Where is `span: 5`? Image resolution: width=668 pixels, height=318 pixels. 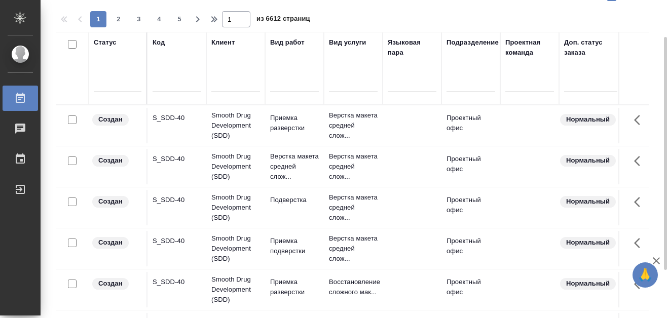
span: 5 is located at coordinates (179, 19).